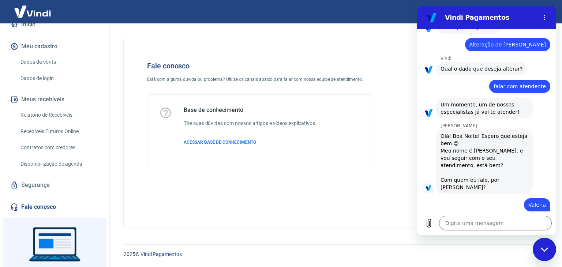  What do you see at coordinates (250, 110) in the screenshot?
I see `h5: Base de conhecimento` at bounding box center [250, 110].